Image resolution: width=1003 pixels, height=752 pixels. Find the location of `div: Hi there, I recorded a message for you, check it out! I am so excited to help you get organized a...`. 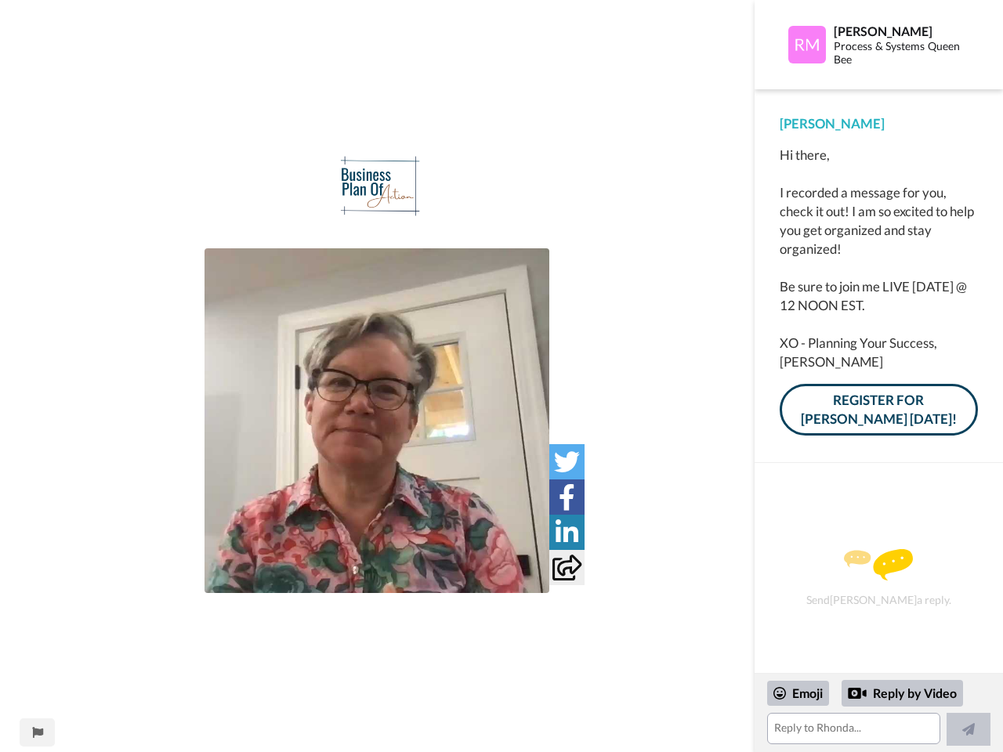

div: Hi there, I recorded a message for you, check it out! I am so excited to help you get organized a... is located at coordinates (879, 259).